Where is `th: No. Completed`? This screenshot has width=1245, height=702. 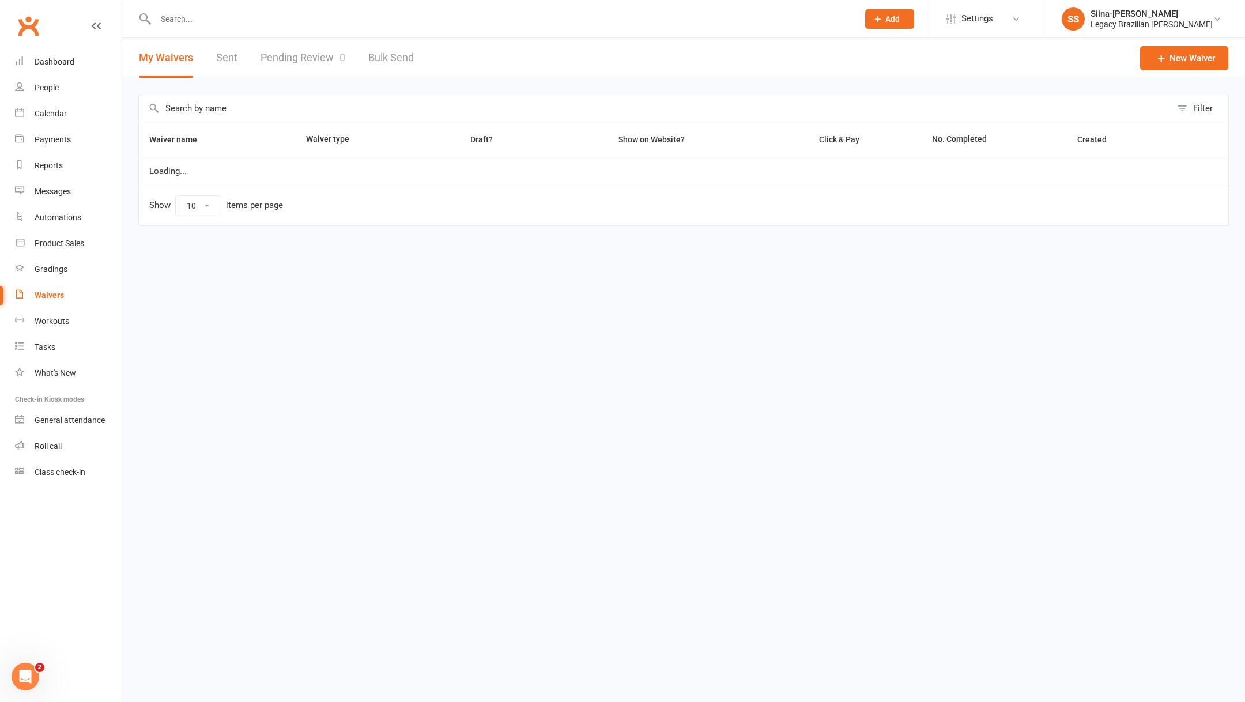
th: No. Completed is located at coordinates (994, 139).